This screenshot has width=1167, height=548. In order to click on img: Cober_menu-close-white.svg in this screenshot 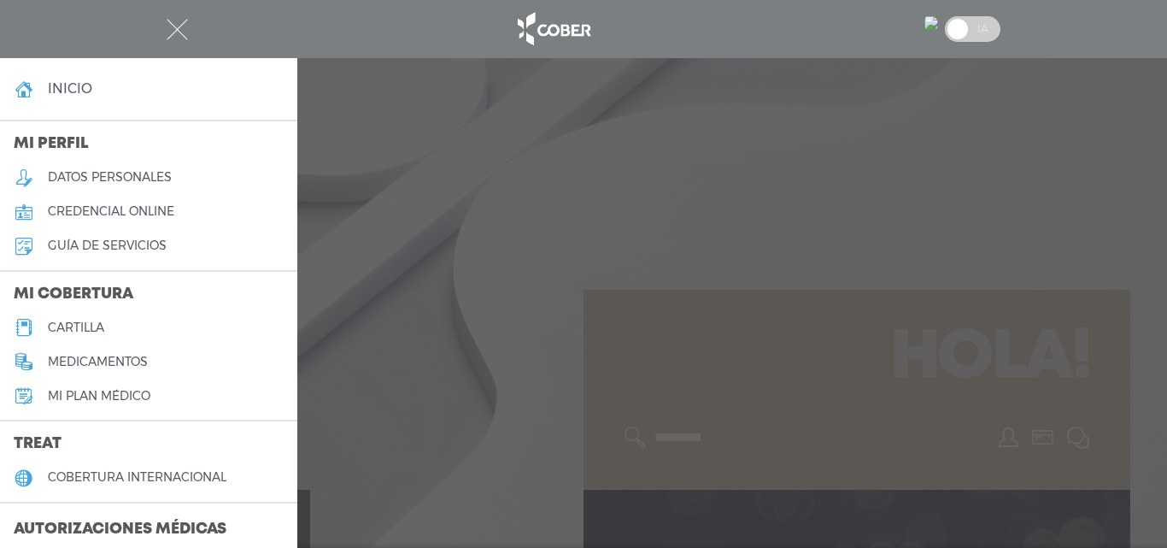, I will do `click(177, 29)`.